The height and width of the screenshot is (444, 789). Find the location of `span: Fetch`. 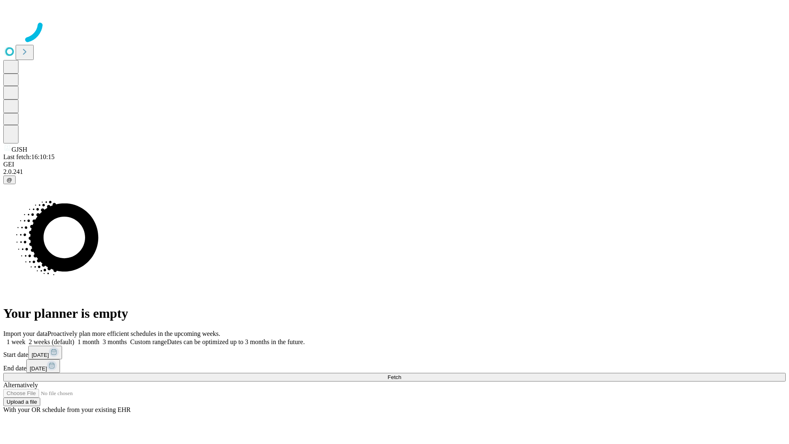

span: Fetch is located at coordinates (394, 377).